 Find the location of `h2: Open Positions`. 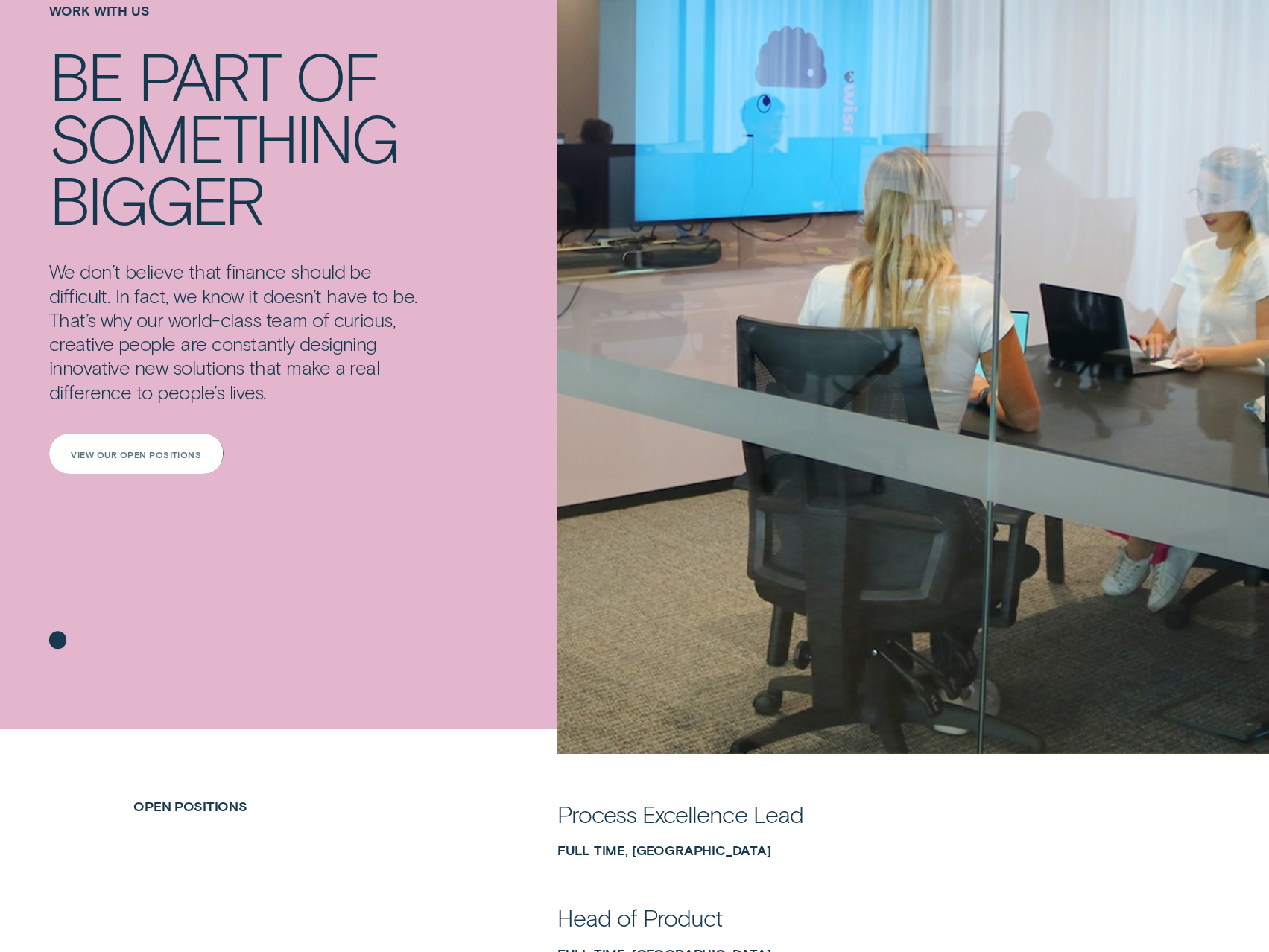

h2: Open Positions is located at coordinates (295, 806).